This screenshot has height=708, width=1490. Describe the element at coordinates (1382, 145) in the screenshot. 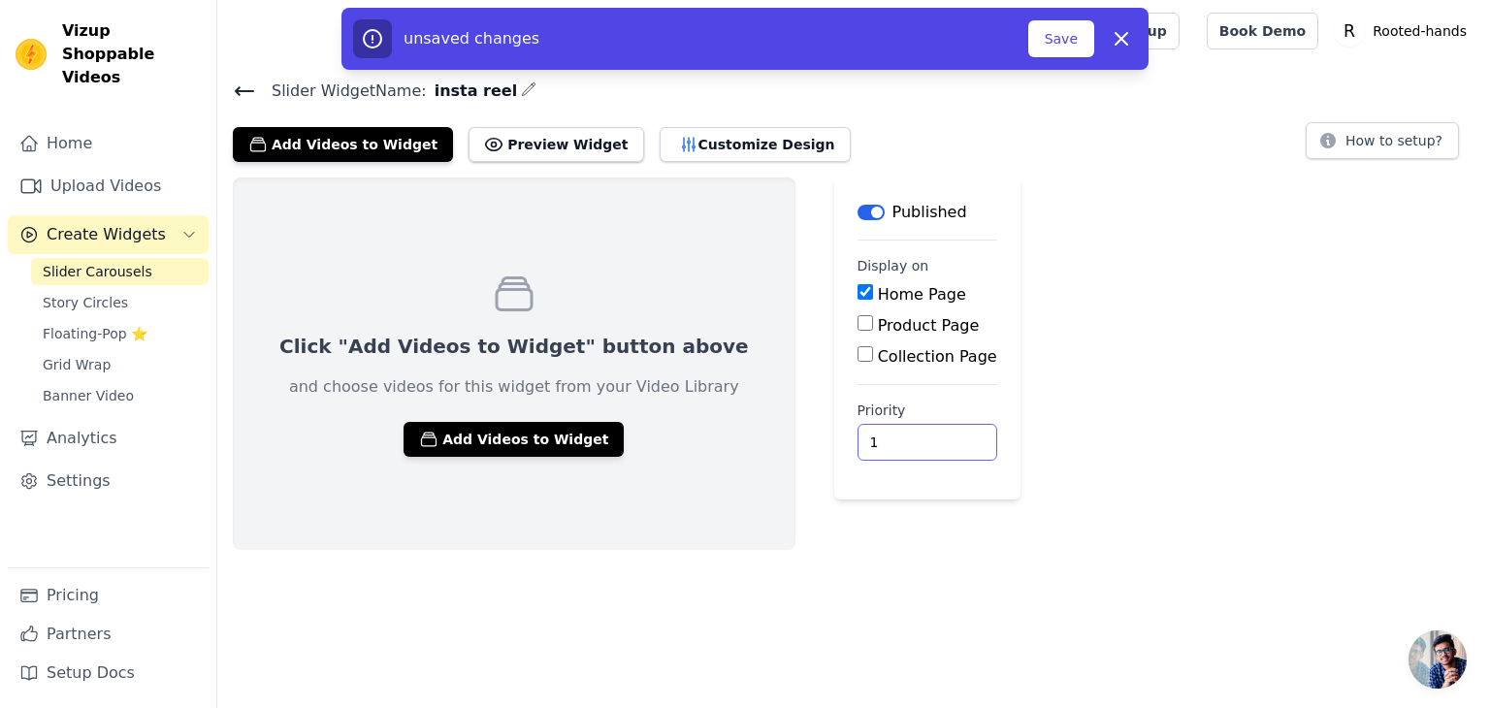

I see `a: How to setup?` at that location.